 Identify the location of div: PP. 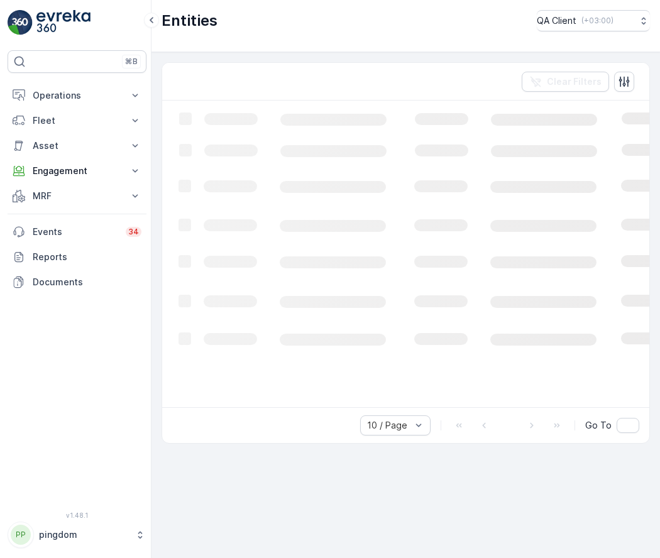
(21, 535).